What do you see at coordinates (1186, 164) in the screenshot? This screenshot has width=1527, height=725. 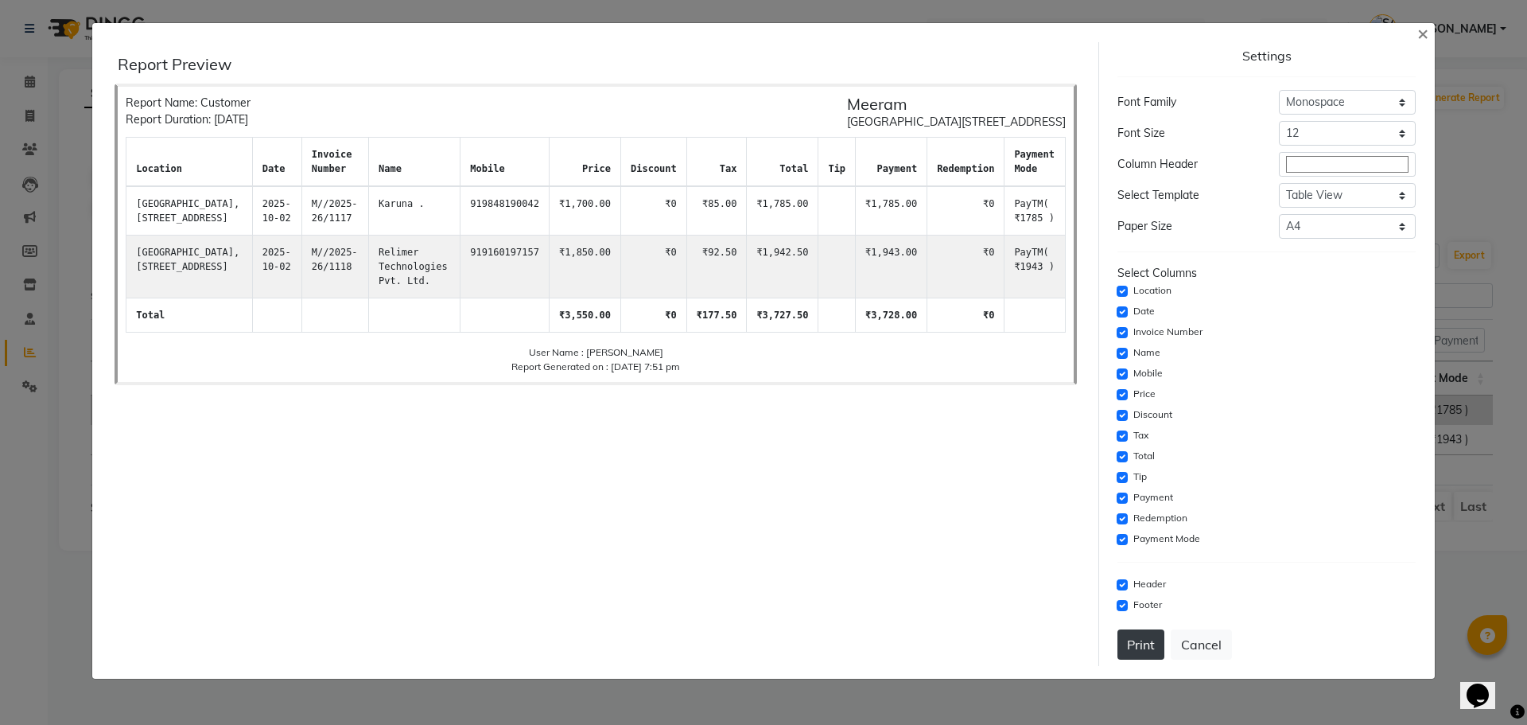 I see `div: Column Header` at bounding box center [1186, 164].